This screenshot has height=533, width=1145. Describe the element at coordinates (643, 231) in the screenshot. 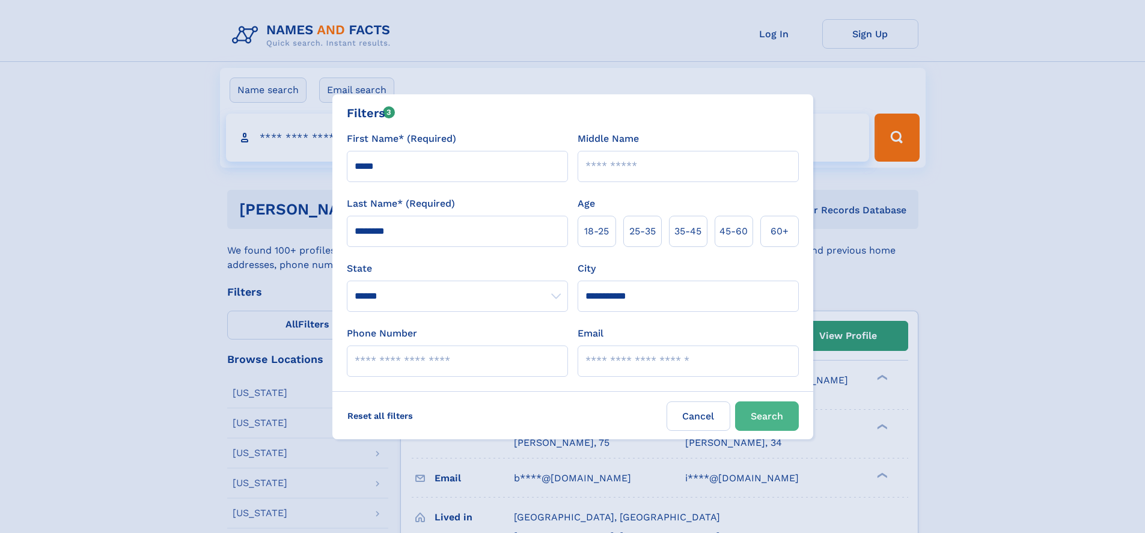

I see `span: 25‑35` at that location.